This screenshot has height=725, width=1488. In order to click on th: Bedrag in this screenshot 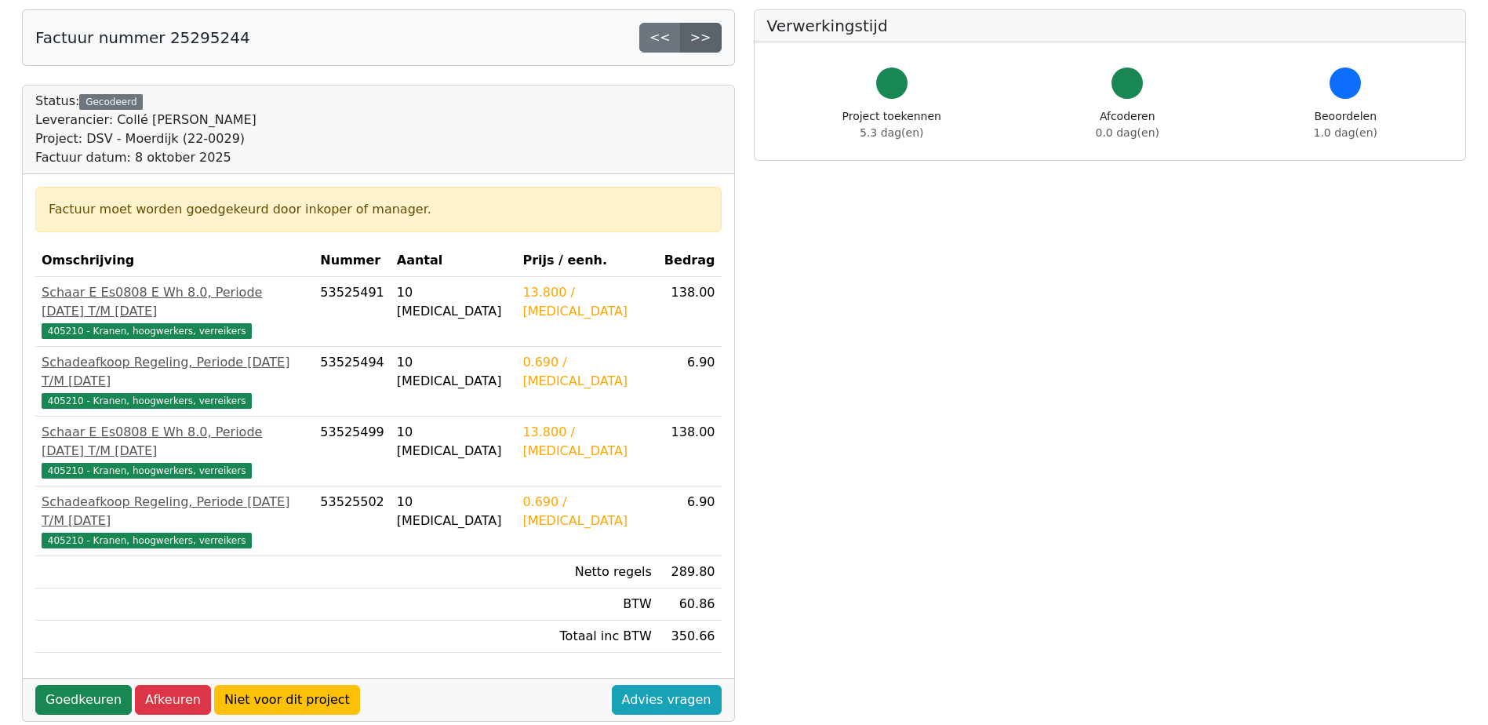, I will do `click(689, 260)`.